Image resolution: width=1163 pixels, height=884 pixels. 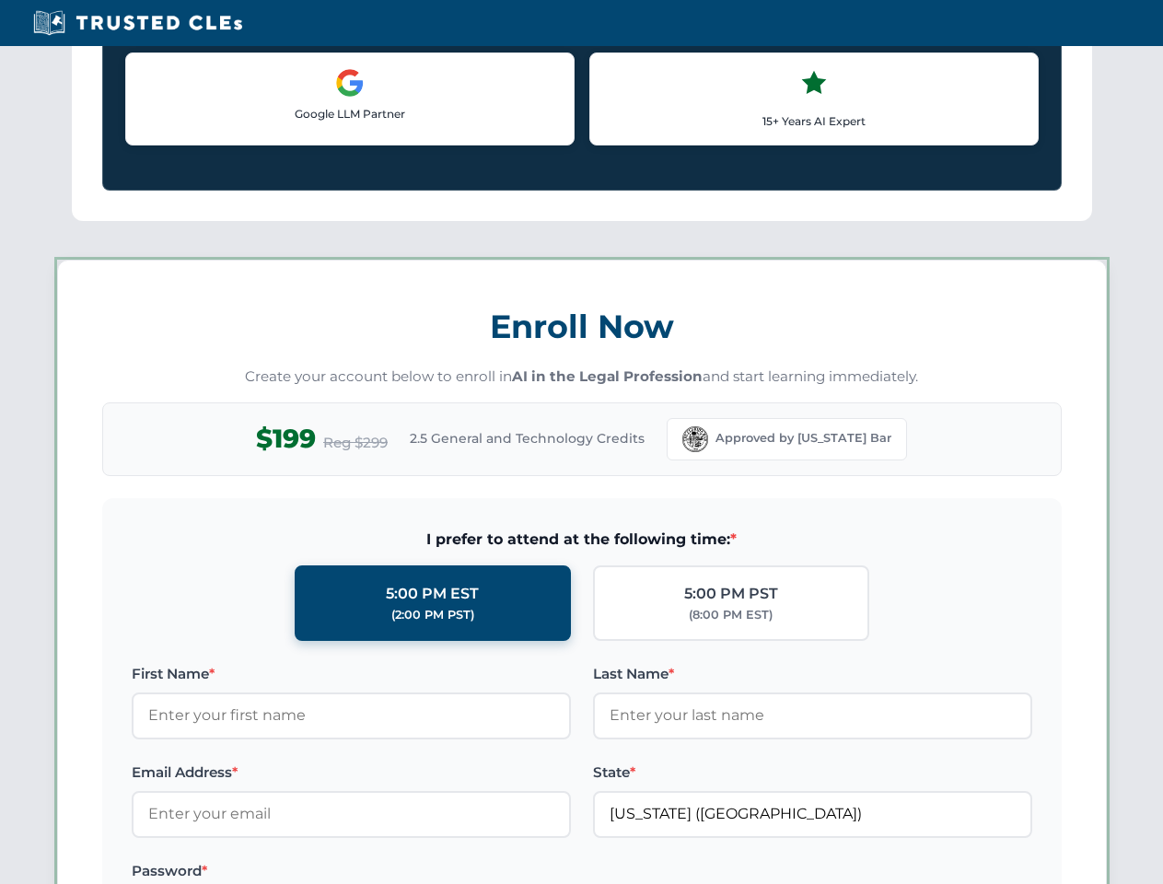 What do you see at coordinates (527, 438) in the screenshot?
I see `span: 2.5 General and Technology Credits` at bounding box center [527, 438].